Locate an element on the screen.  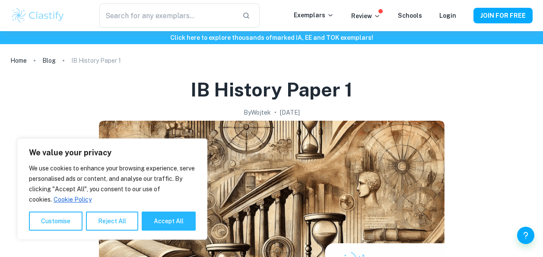
div: We value your privacy is located at coordinates (112, 189).